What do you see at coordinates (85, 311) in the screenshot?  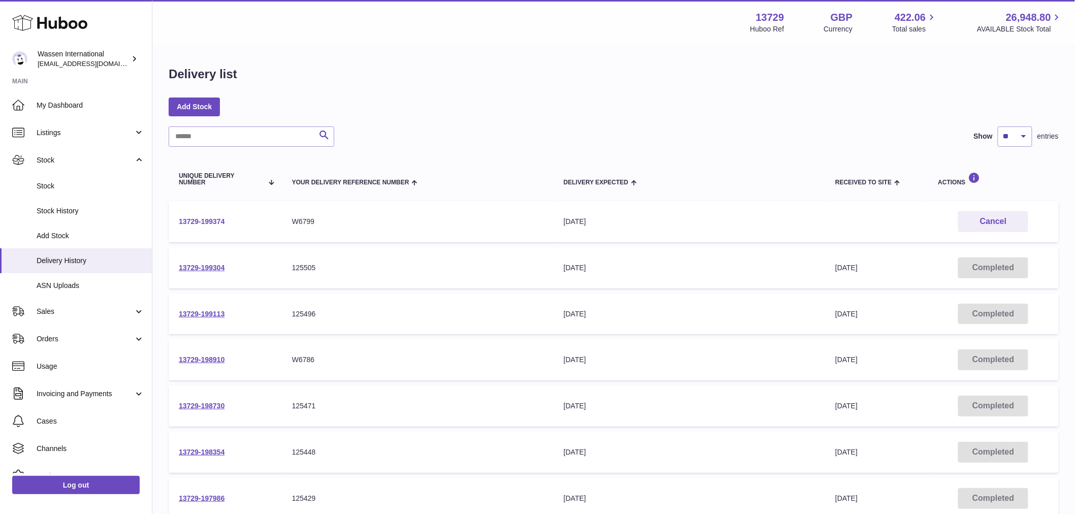 I see `span: Sales` at bounding box center [85, 311].